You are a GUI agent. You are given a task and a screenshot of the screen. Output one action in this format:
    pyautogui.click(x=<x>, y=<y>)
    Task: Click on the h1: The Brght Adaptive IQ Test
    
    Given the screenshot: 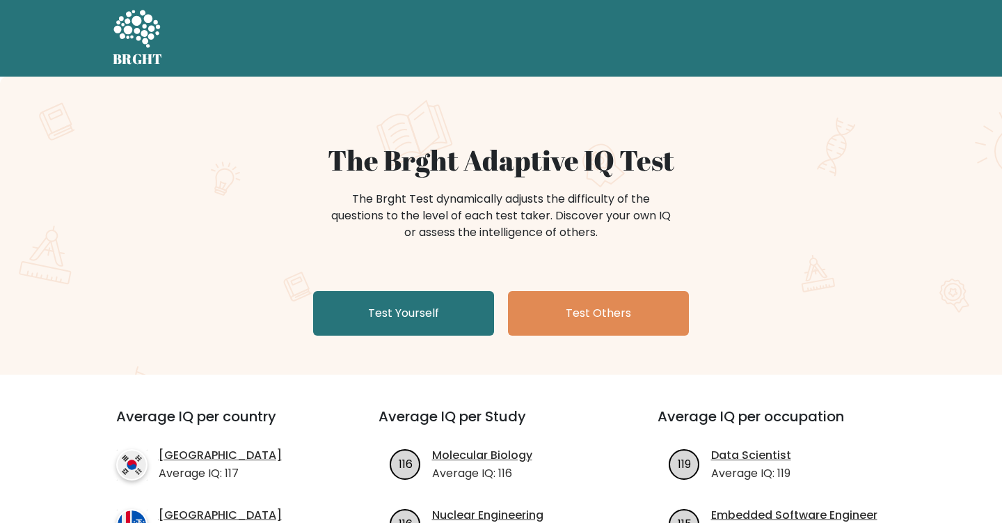 What is the action you would take?
    pyautogui.click(x=501, y=160)
    